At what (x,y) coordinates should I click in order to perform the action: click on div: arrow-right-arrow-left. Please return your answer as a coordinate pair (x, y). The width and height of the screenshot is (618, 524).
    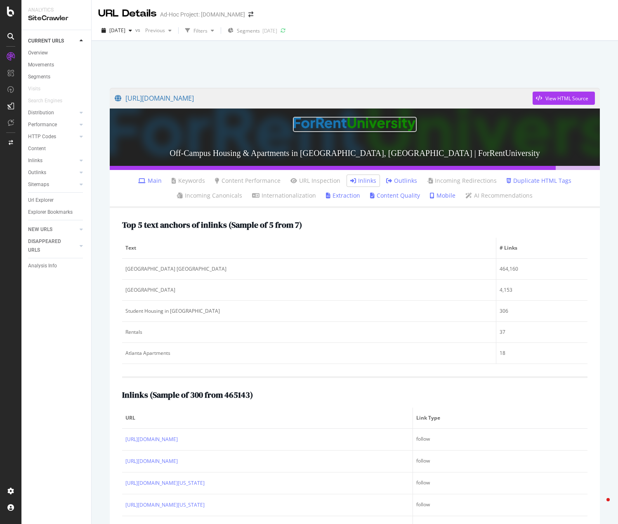
    Looking at the image, I should click on (251, 14).